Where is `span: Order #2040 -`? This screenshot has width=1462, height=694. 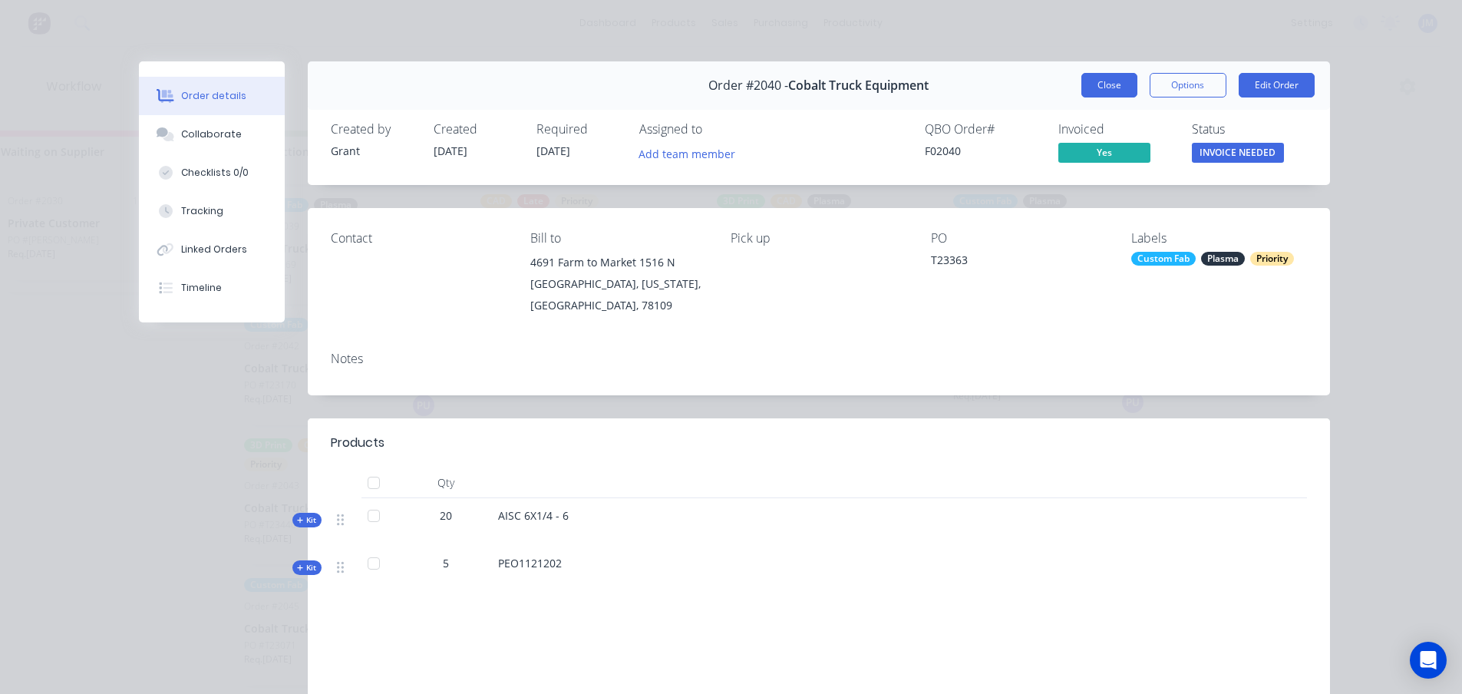 span: Order #2040 - is located at coordinates (748, 85).